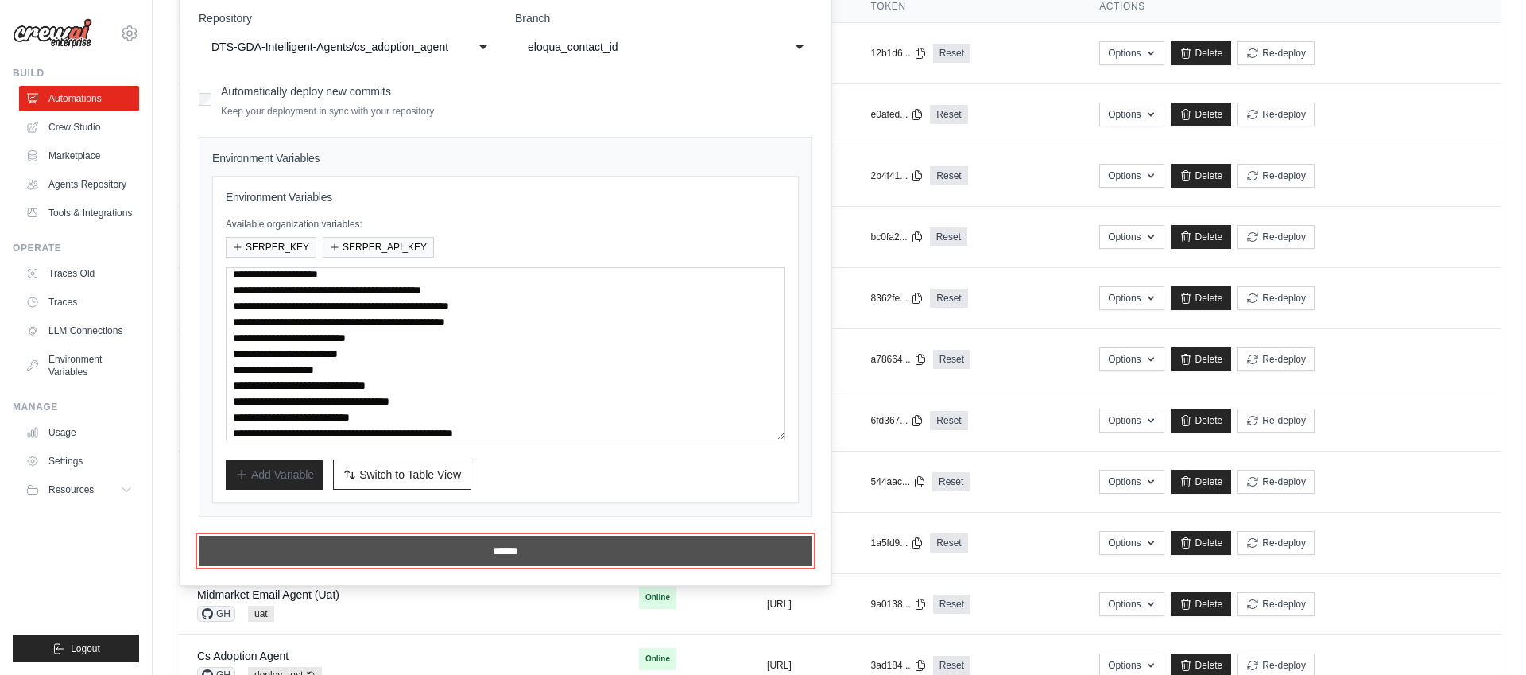 Image resolution: width=1526 pixels, height=675 pixels. What do you see at coordinates (506, 197) in the screenshot?
I see `h3: Environment Variables` at bounding box center [506, 197].